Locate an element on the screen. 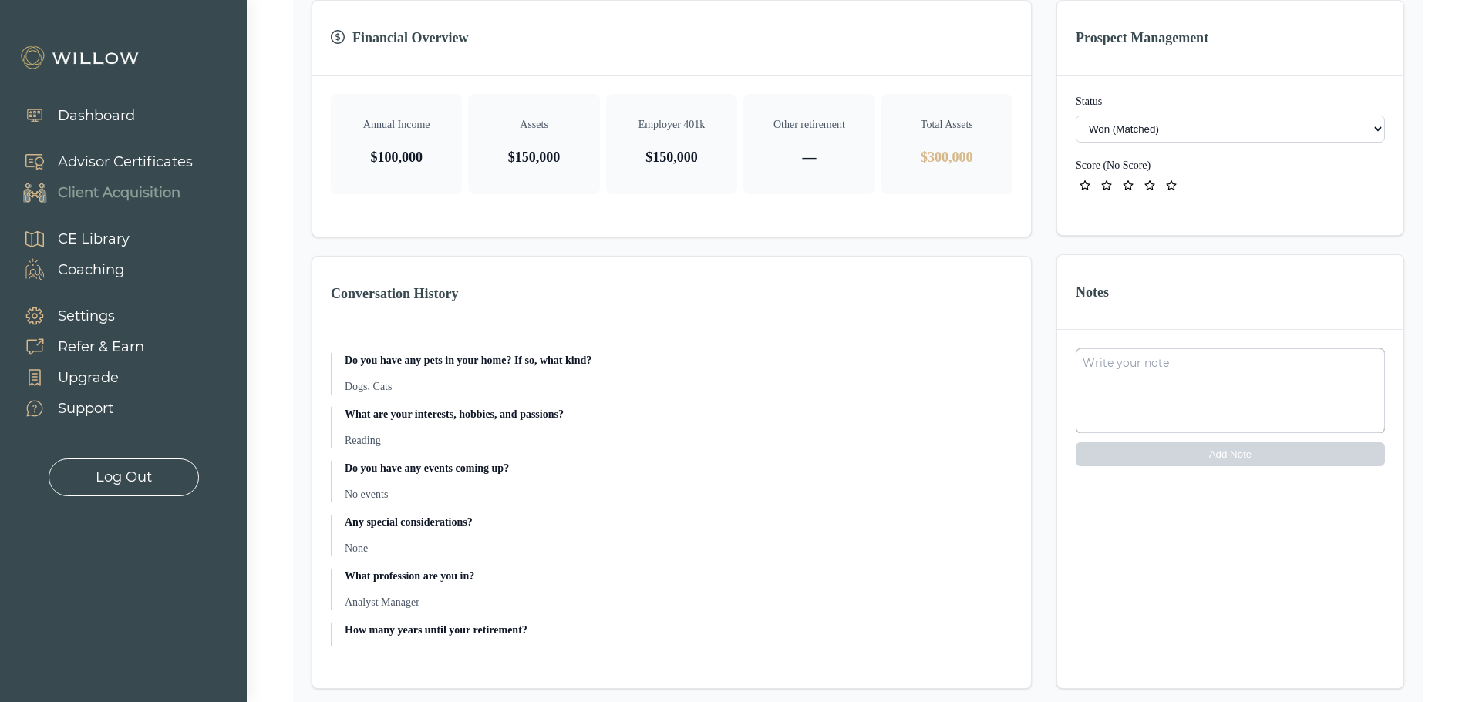  div: Log Out is located at coordinates (123, 477).